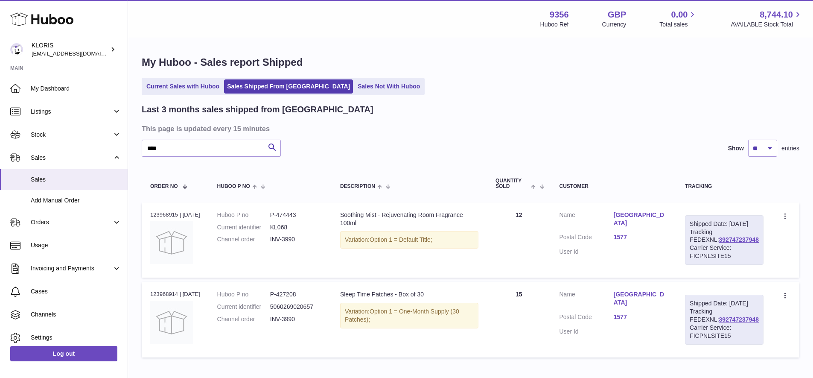  What do you see at coordinates (617, 15) in the screenshot?
I see `strong: GBP` at bounding box center [617, 15].